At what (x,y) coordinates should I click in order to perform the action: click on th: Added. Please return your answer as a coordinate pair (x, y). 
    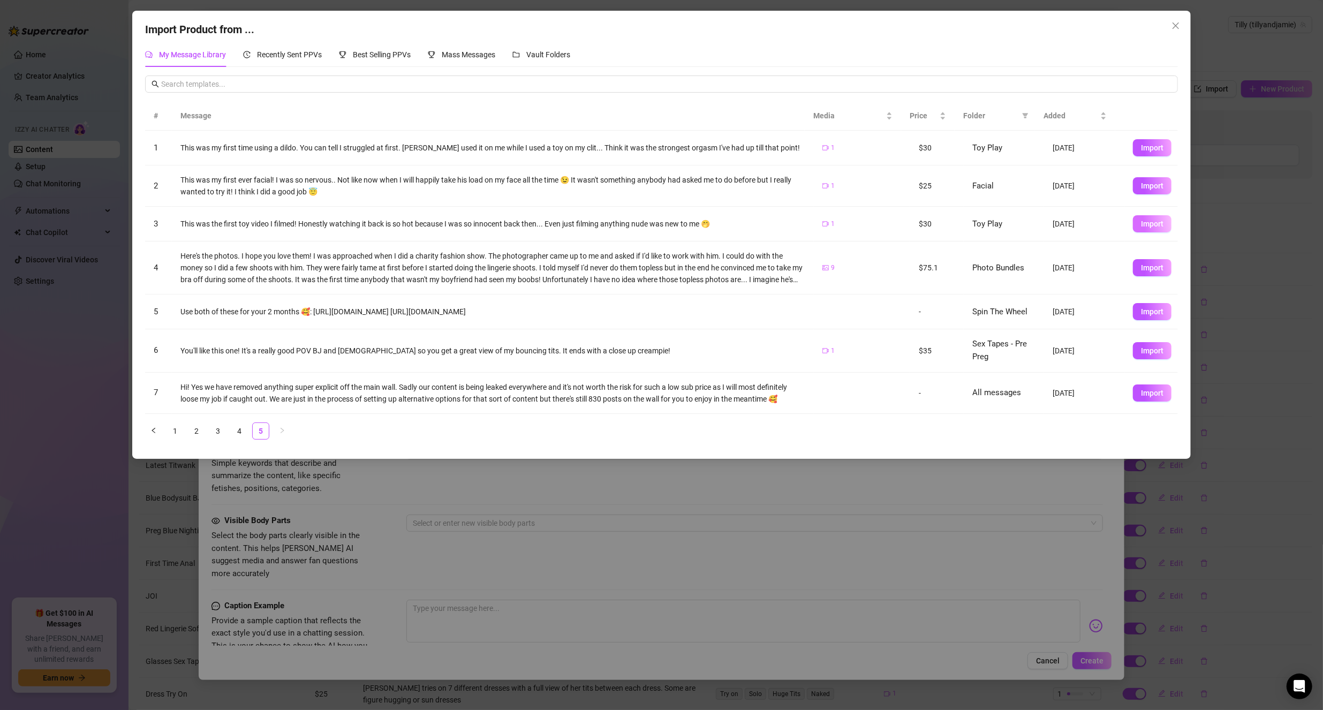
    Looking at the image, I should click on (1075, 116).